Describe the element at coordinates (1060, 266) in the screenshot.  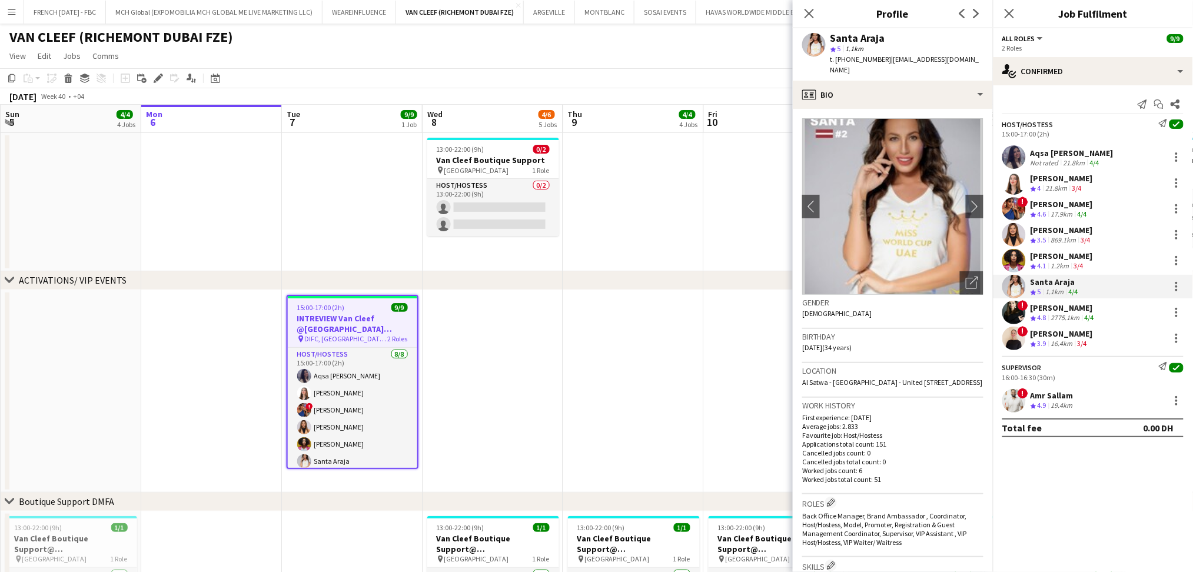
I see `div: 1.2km` at that location.